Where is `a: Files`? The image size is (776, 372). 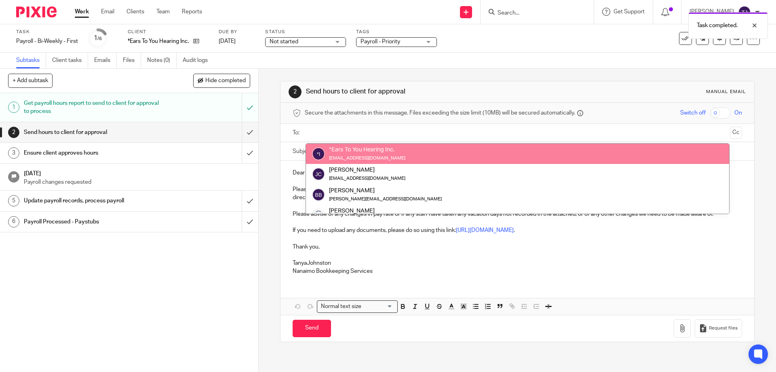 a: Files is located at coordinates (132, 60).